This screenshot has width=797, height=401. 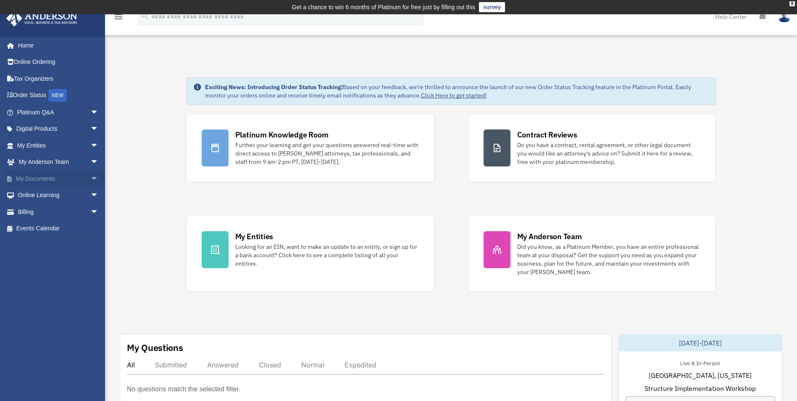 What do you see at coordinates (592, 253) in the screenshot?
I see `a: My Anderson Team Did you know, as a Platinum Member, you have an entire professional team at your...` at bounding box center [592, 253].